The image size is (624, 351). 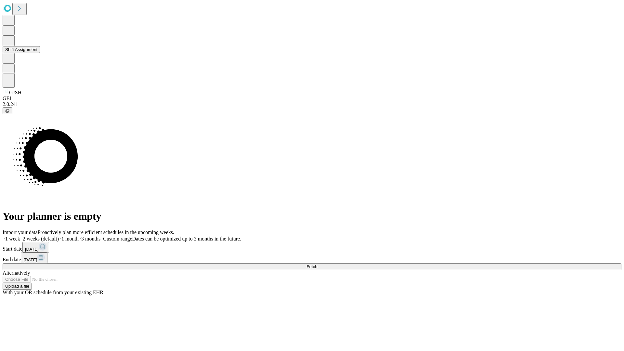 What do you see at coordinates (312, 267) in the screenshot?
I see `span: Fetch` at bounding box center [312, 267].